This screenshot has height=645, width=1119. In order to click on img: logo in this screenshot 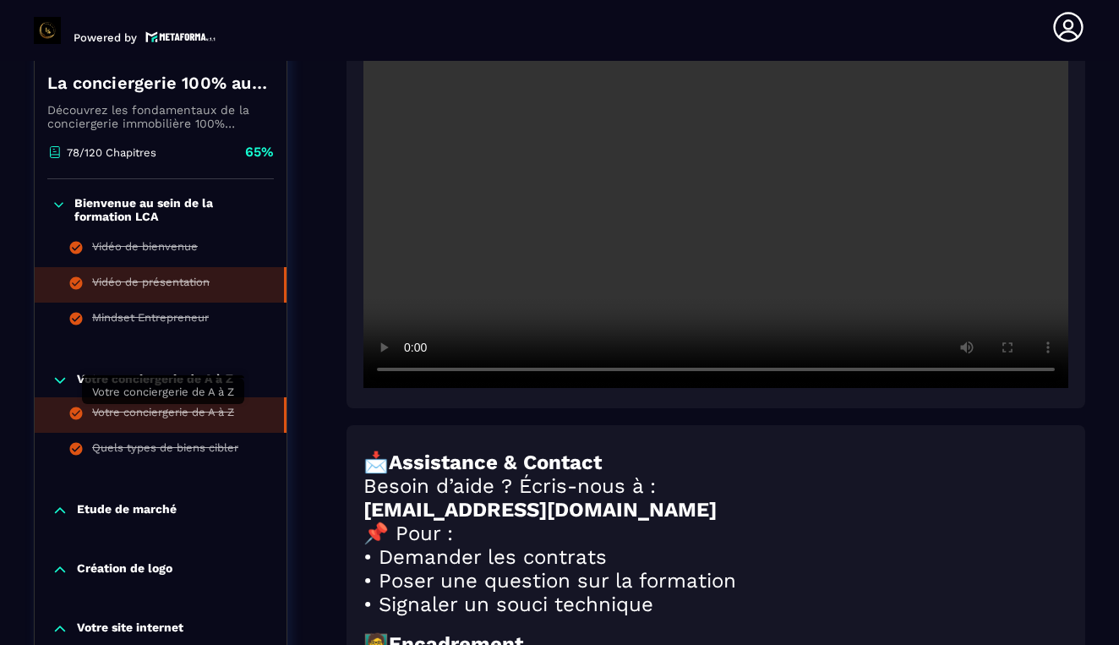, I will do `click(181, 36)`.